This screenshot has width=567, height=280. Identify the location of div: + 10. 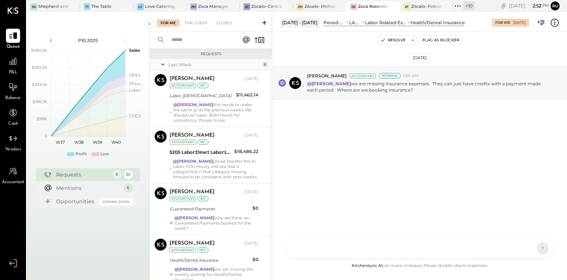
(469, 6).